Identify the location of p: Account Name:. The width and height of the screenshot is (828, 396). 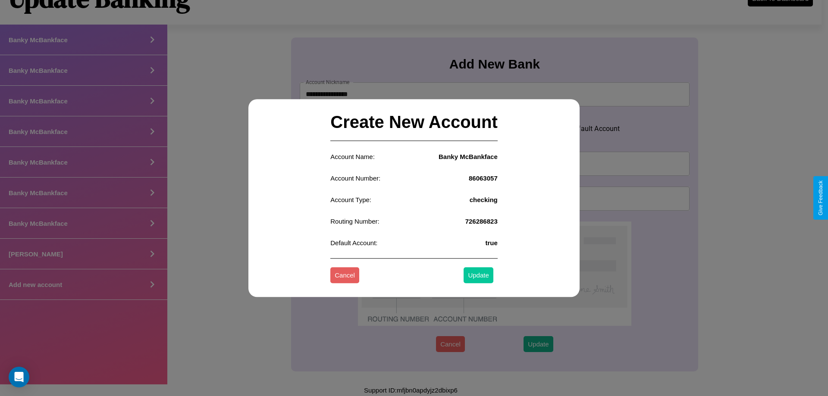
(352, 157).